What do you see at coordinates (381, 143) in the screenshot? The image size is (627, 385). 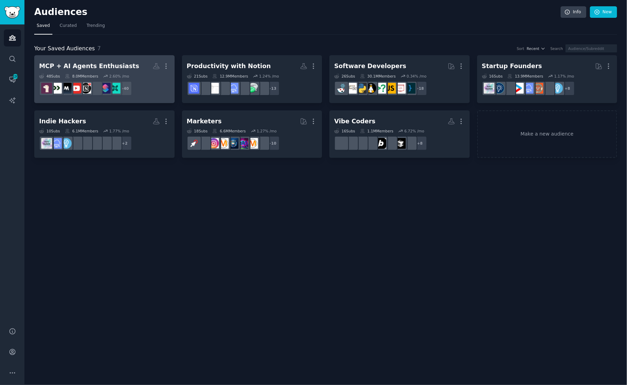 I see `img: boltnewbuilders` at bounding box center [381, 143].